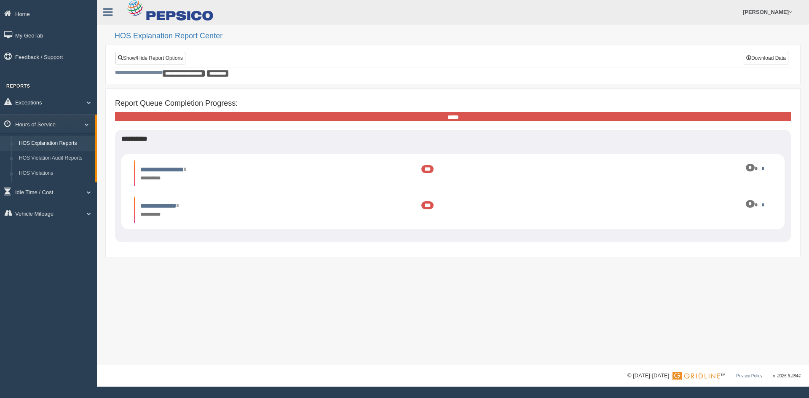 Image resolution: width=809 pixels, height=398 pixels. I want to click on a: HOS Violation Trend, so click(55, 189).